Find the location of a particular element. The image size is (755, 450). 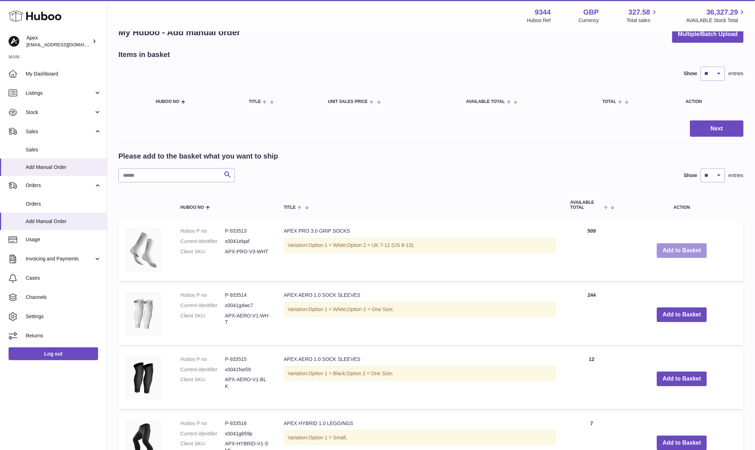

th: Action is located at coordinates (682, 205).